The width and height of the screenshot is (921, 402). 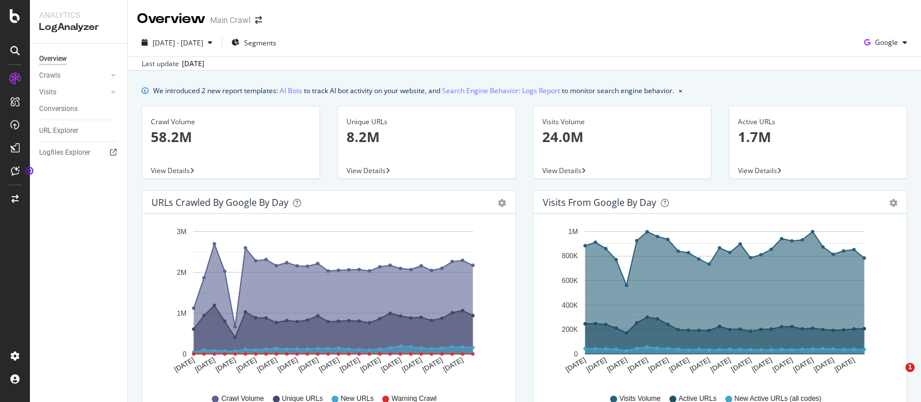 I want to click on p: 8.2M, so click(x=426, y=137).